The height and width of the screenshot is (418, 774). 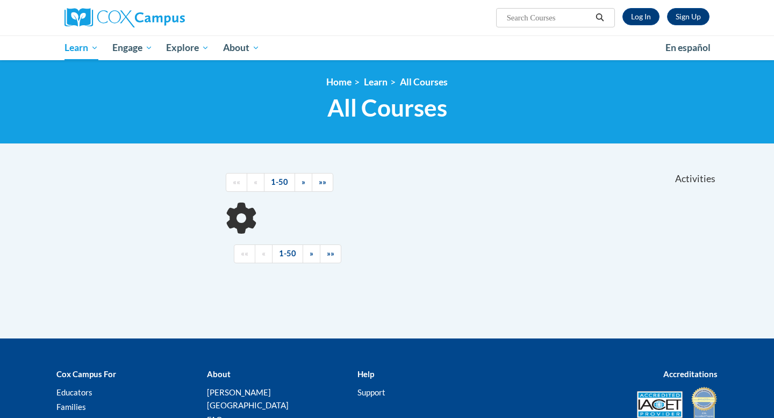 What do you see at coordinates (365, 374) in the screenshot?
I see `b: Help` at bounding box center [365, 374].